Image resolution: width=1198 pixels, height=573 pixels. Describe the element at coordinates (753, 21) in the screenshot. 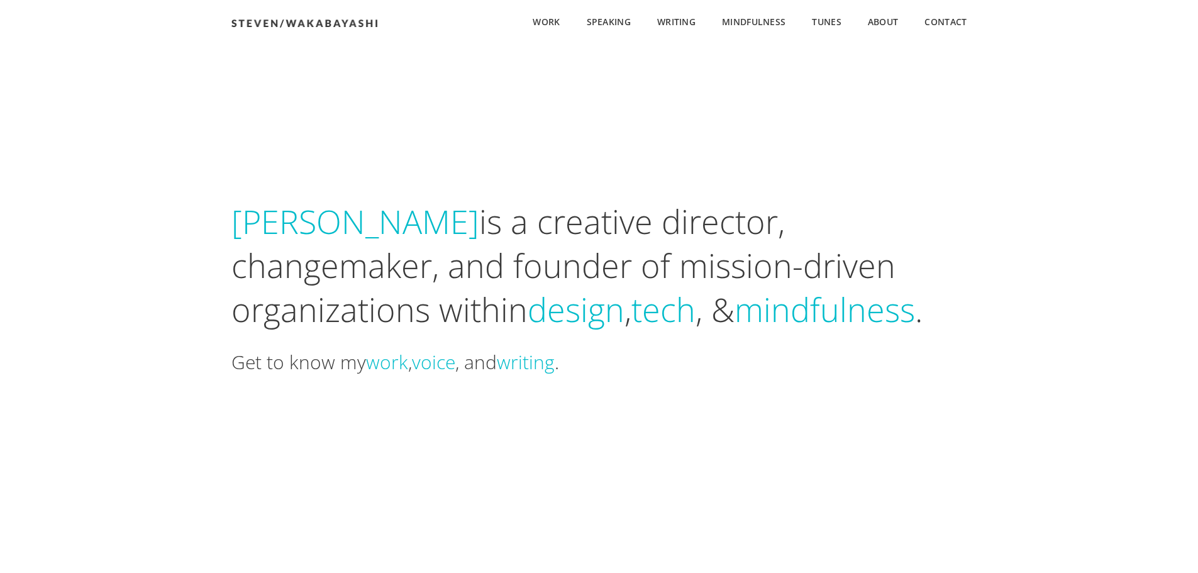

I see `a: Mindfulness` at that location.